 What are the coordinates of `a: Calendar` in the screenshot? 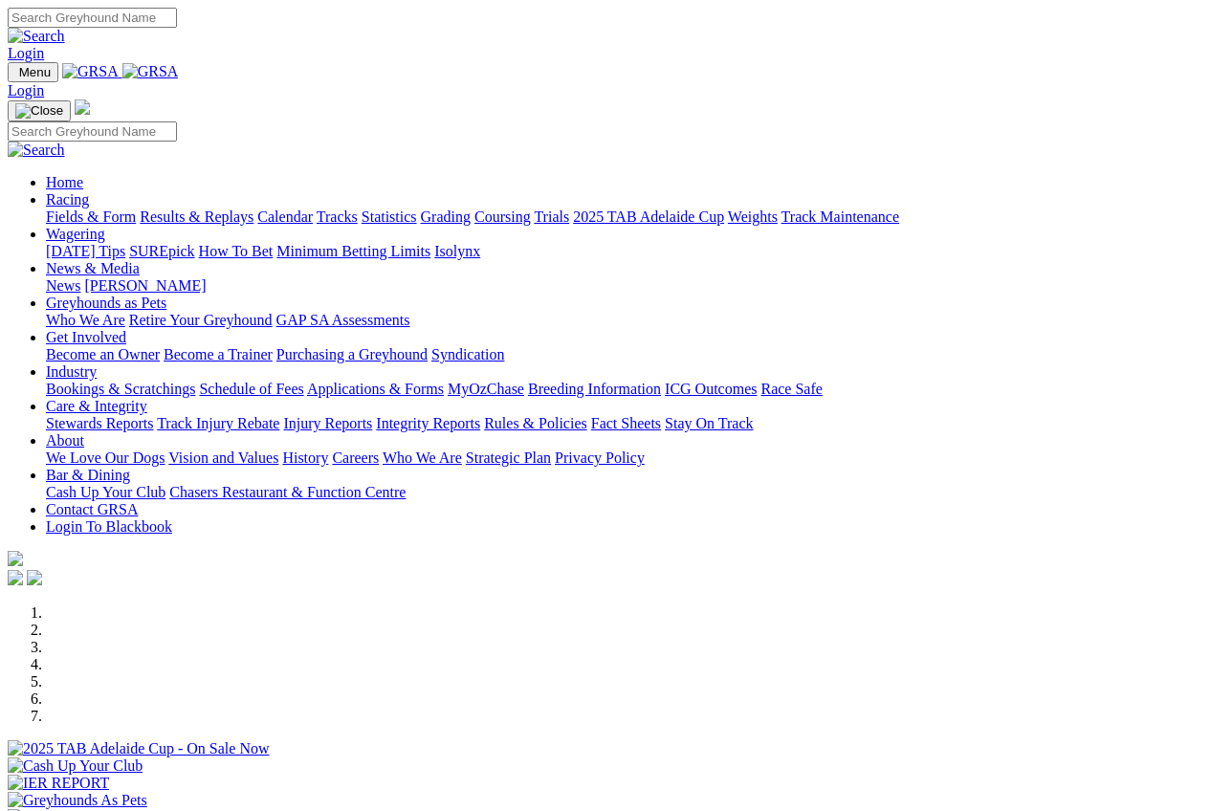 It's located at (285, 216).